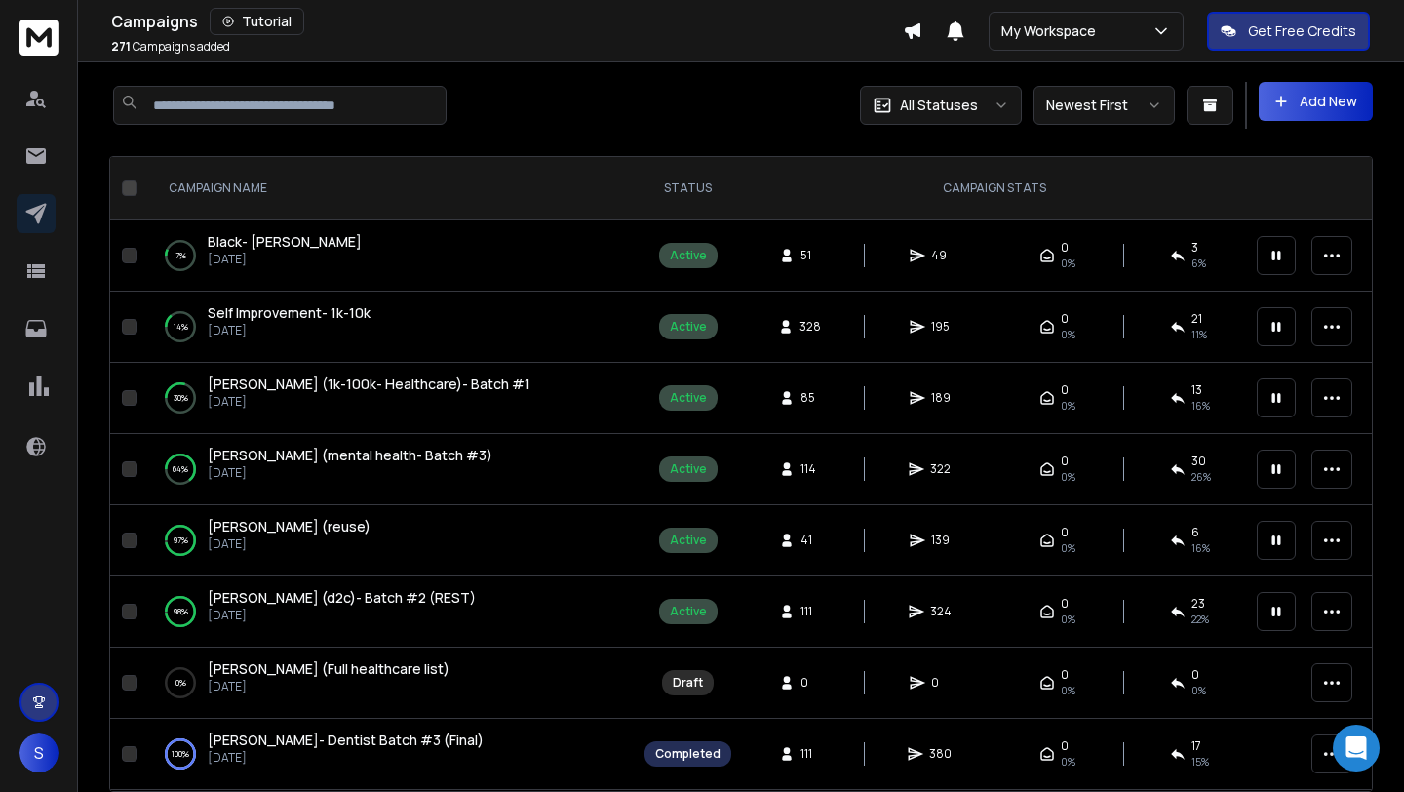 This screenshot has height=792, width=1404. I want to click on span: 51, so click(810, 255).